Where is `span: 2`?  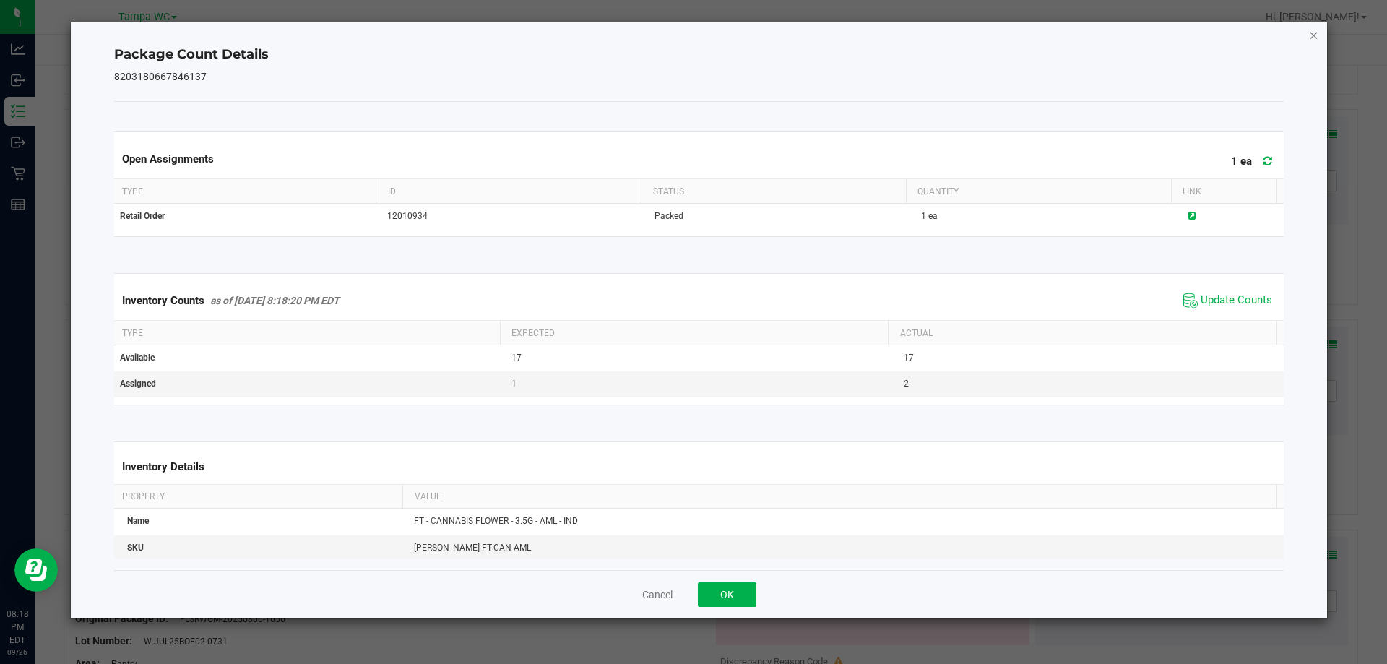 span: 2 is located at coordinates (906, 384).